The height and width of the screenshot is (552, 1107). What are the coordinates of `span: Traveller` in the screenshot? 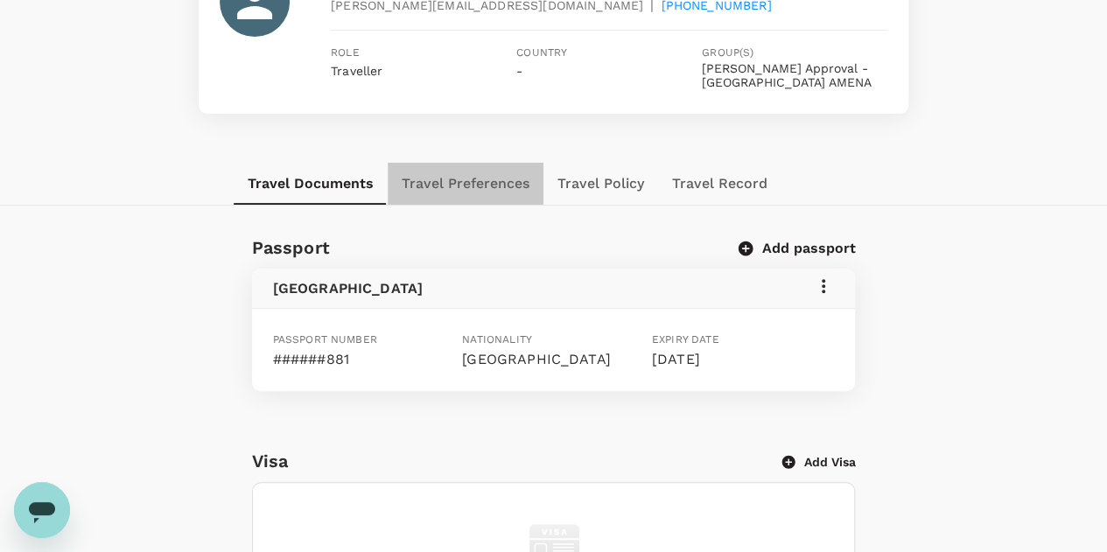 It's located at (356, 71).